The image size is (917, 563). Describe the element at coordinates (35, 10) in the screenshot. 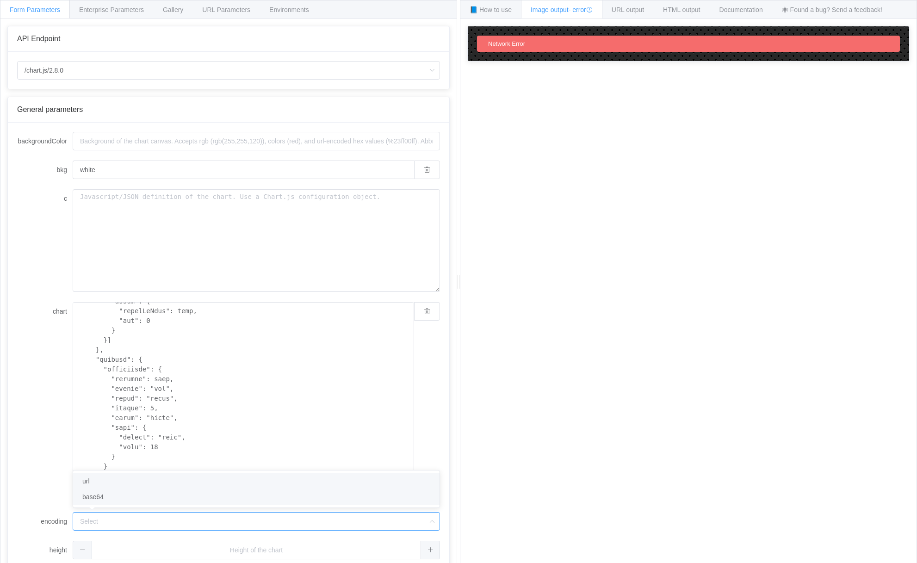

I see `span: Form Parameters` at that location.